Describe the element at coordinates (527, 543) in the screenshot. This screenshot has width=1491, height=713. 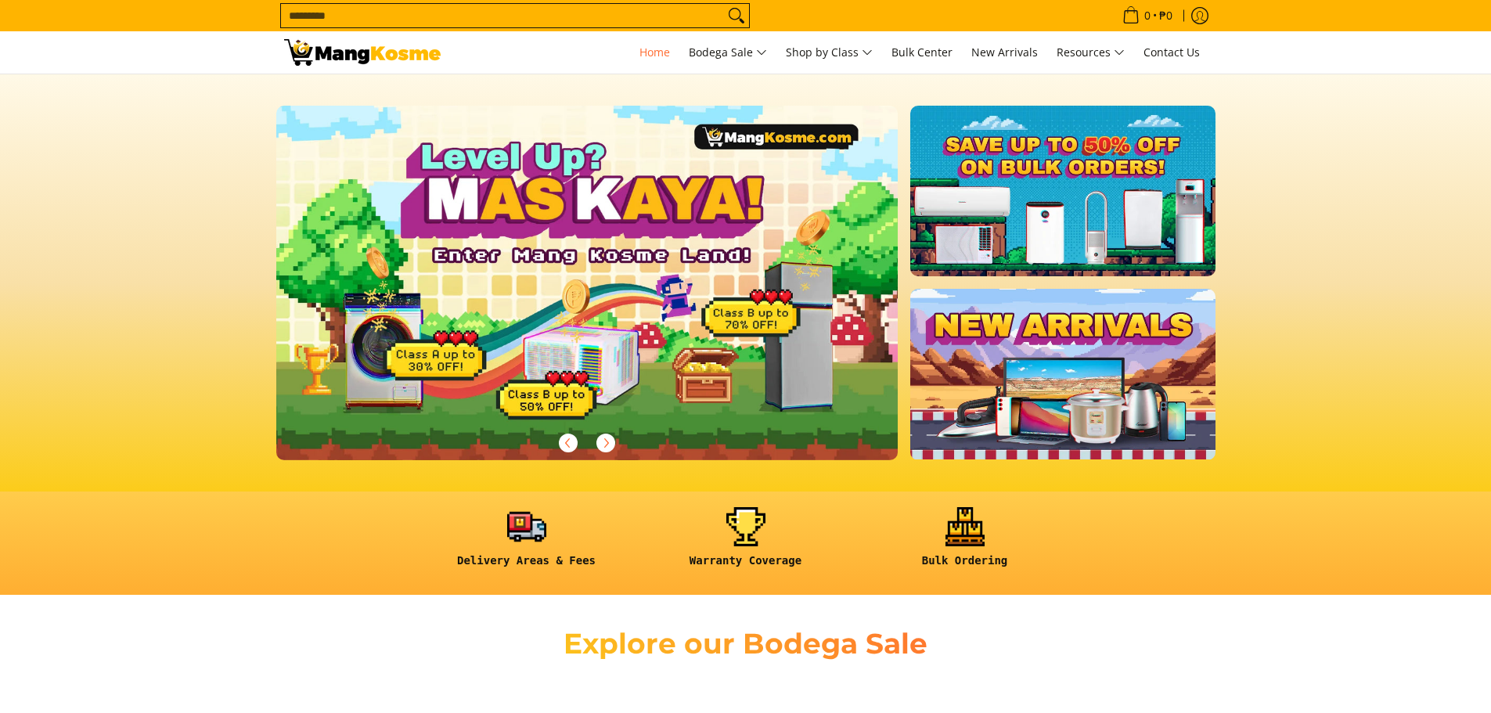
I see `a: <h6><strong>Delivery Areas & Fees</strong></h6>` at that location.